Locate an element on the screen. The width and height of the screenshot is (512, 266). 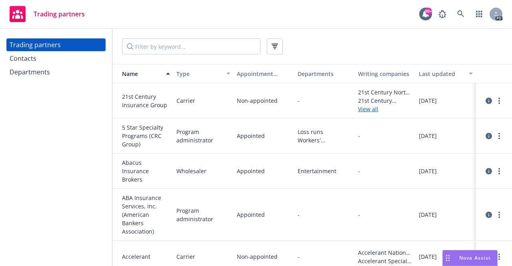
a: View all is located at coordinates (385, 109).